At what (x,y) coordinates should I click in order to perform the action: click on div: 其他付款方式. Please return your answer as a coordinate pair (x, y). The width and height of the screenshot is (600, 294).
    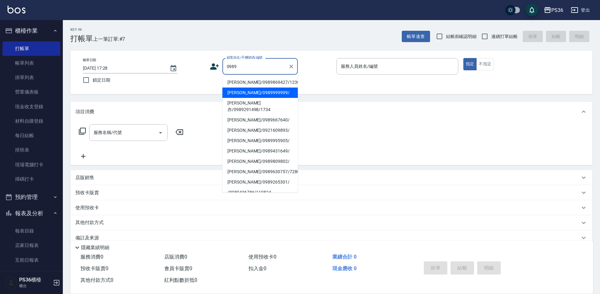
    Looking at the image, I should click on (331, 223).